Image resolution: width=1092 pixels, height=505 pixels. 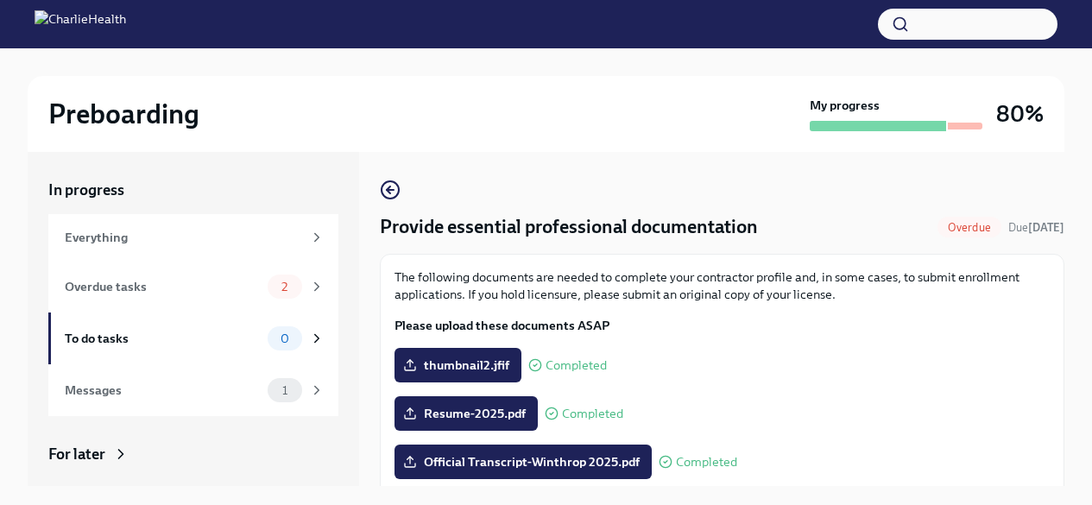 What do you see at coordinates (183, 237) in the screenshot?
I see `div: Everything` at bounding box center [183, 237].